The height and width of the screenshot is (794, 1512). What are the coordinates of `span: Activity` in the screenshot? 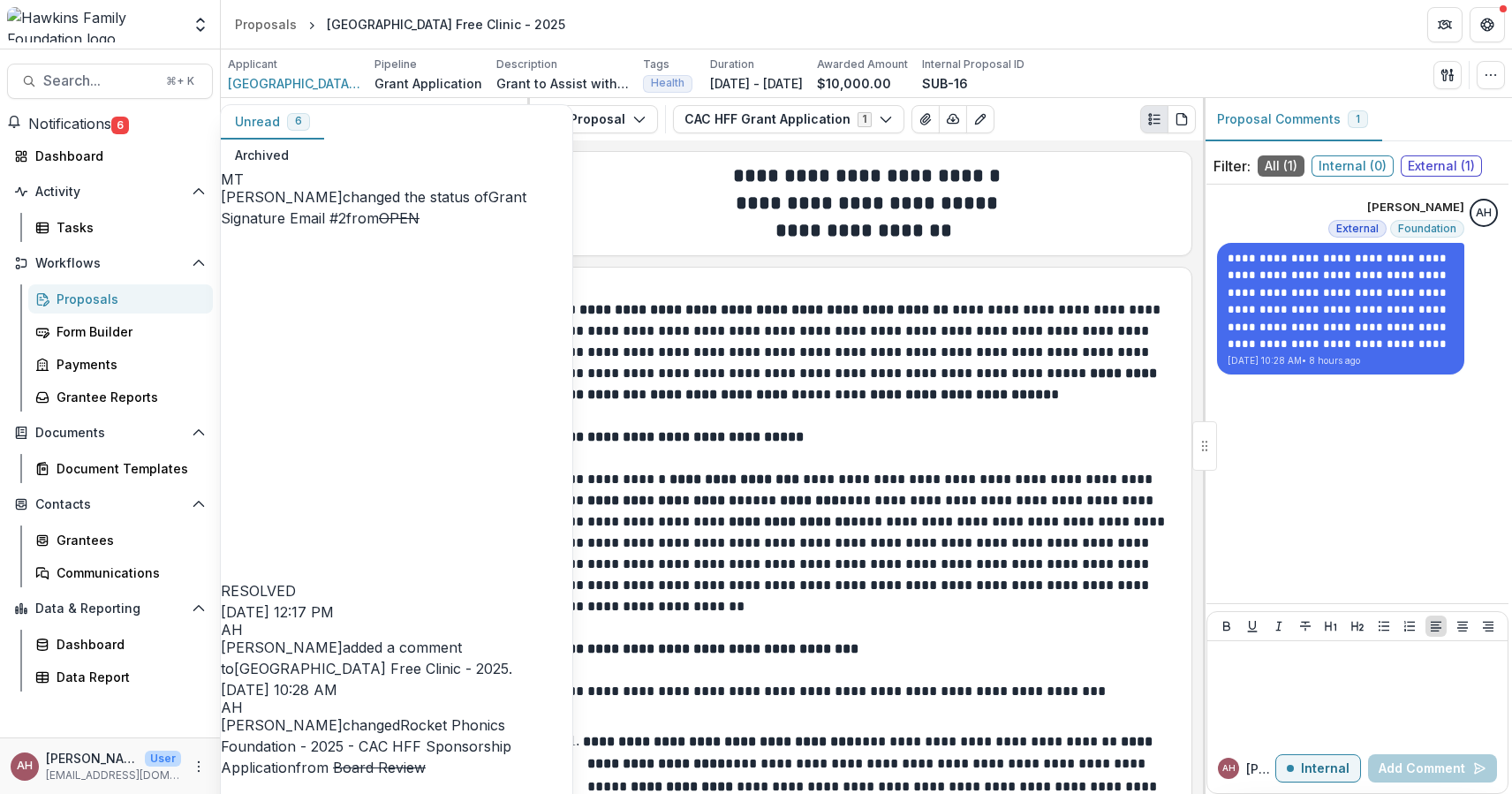 It's located at (110, 192).